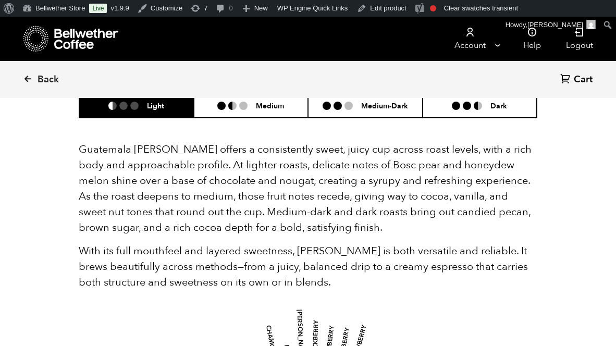 Image resolution: width=616 pixels, height=346 pixels. Describe the element at coordinates (577, 80) in the screenshot. I see `a: Cart` at that location.